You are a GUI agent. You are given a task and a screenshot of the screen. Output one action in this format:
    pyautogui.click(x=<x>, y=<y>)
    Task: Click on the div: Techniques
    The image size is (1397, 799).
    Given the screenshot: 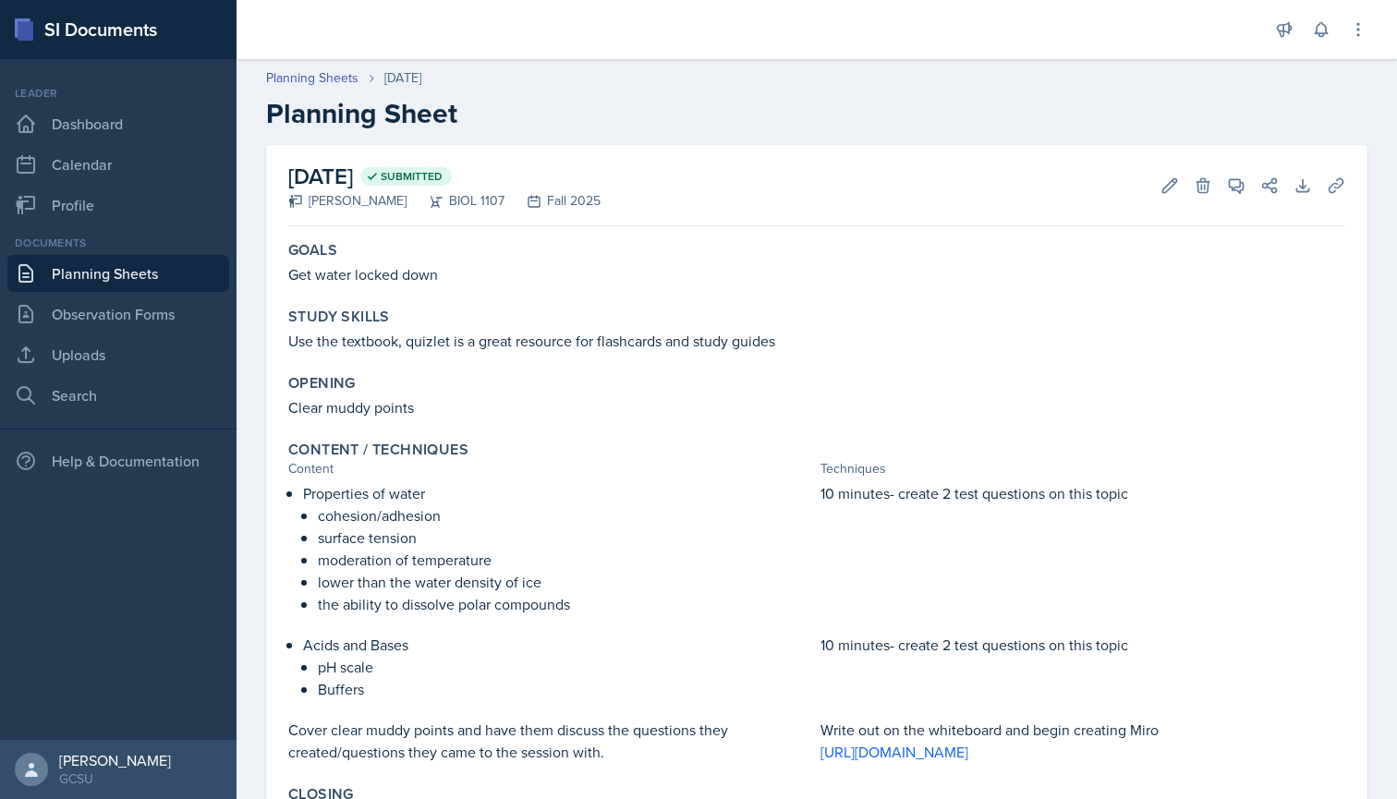 What is the action you would take?
    pyautogui.click(x=1083, y=468)
    